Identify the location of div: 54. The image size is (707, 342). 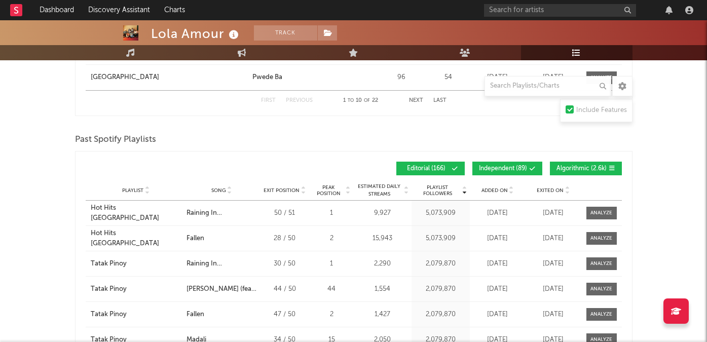
(448, 78).